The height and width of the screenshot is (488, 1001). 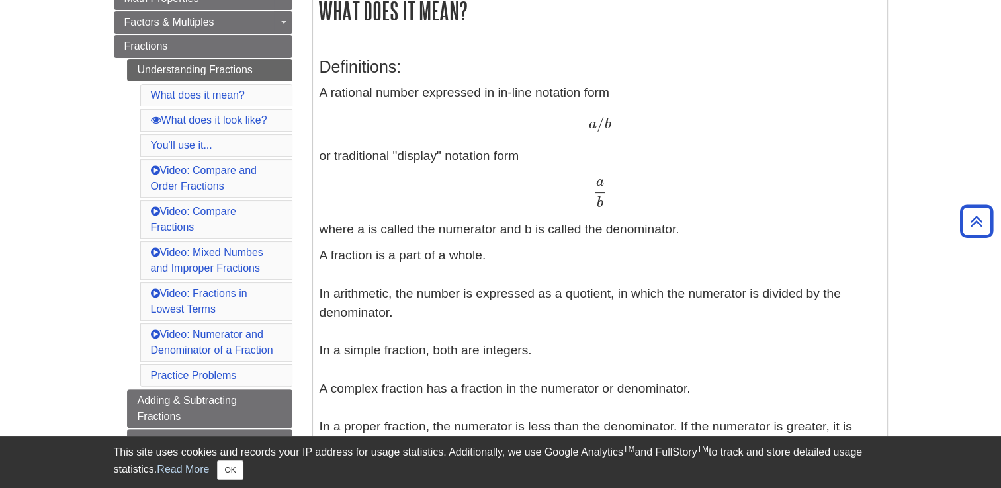 I want to click on a: Read More, so click(x=183, y=469).